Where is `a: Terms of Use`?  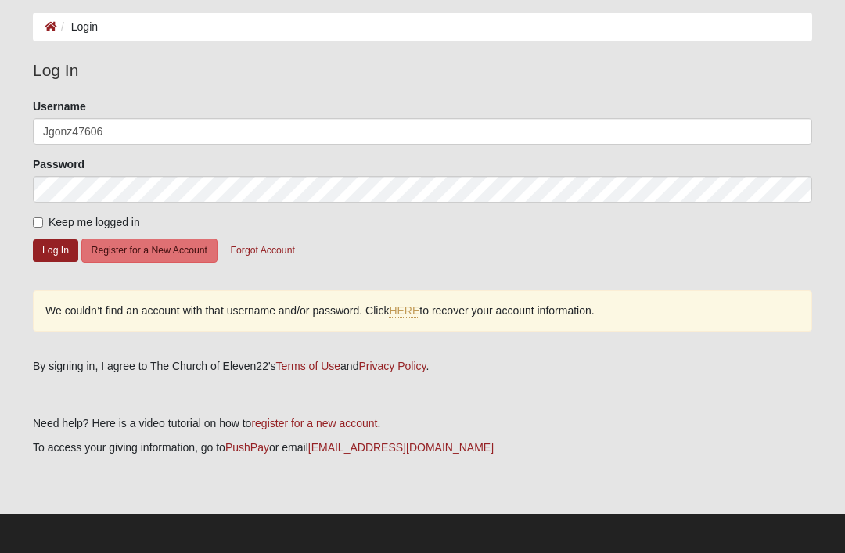
a: Terms of Use is located at coordinates (308, 366).